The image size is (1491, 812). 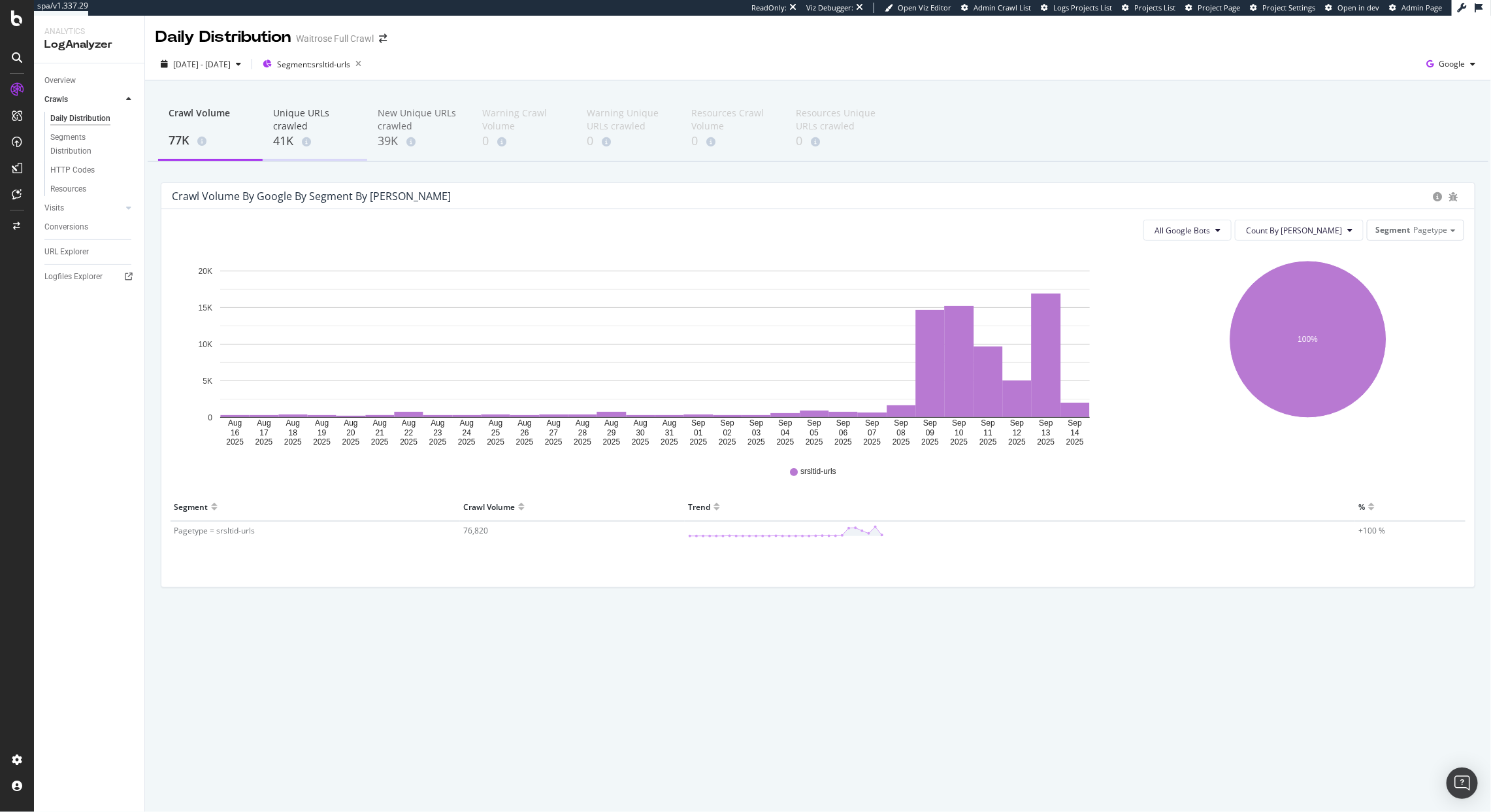 I want to click on a: URL Explorer, so click(x=90, y=252).